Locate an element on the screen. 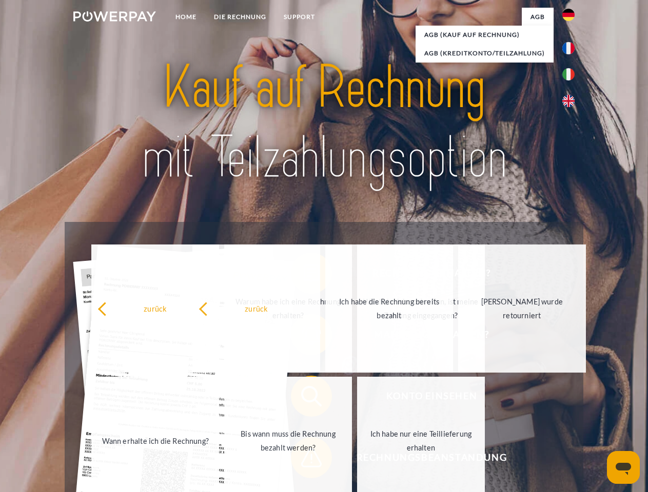 This screenshot has height=492, width=648. a: AGB (Kauf auf Rechnung) is located at coordinates (484, 35).